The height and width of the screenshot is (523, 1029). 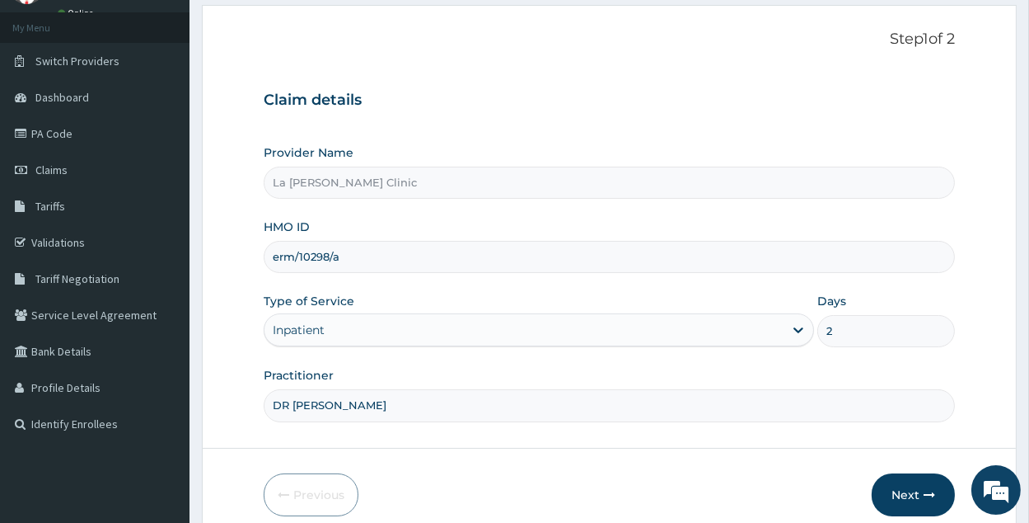 What do you see at coordinates (161, 377) in the screenshot?
I see `textarea: Type your message and hit 'Enter'` at bounding box center [161, 377].